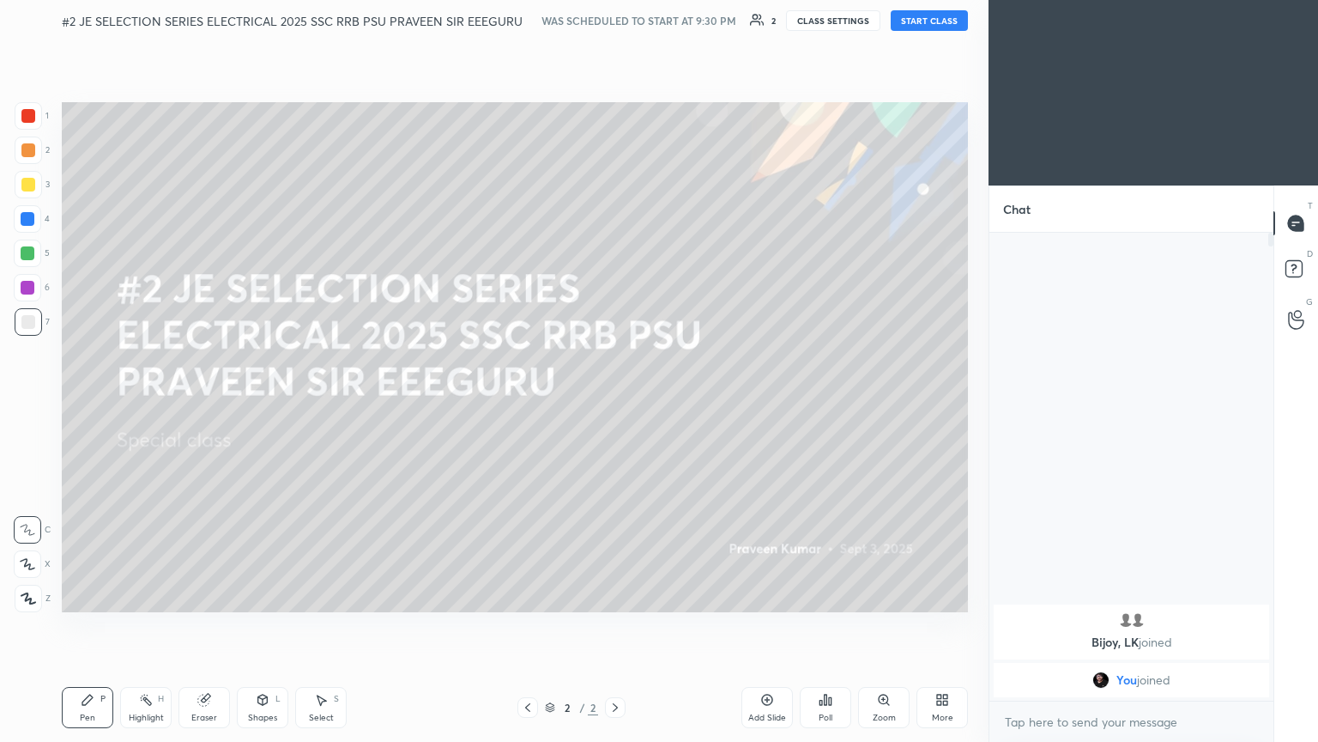 This screenshot has height=742, width=1318. Describe the element at coordinates (1131, 651) in the screenshot. I see `div: grid` at that location.